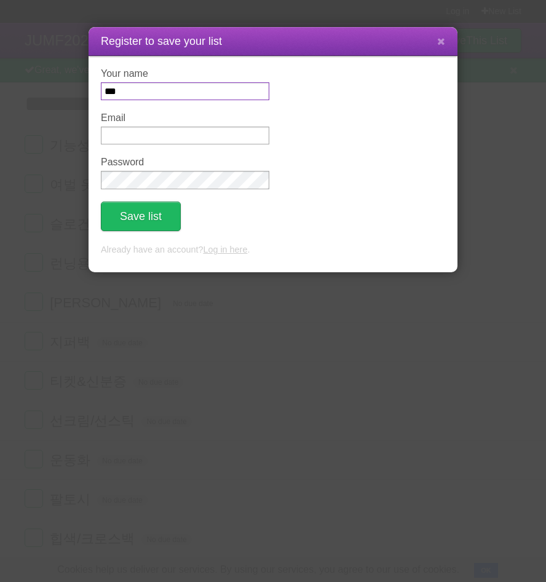 Image resolution: width=546 pixels, height=582 pixels. Describe the element at coordinates (273, 250) in the screenshot. I see `p: Already have an account? .` at that location.